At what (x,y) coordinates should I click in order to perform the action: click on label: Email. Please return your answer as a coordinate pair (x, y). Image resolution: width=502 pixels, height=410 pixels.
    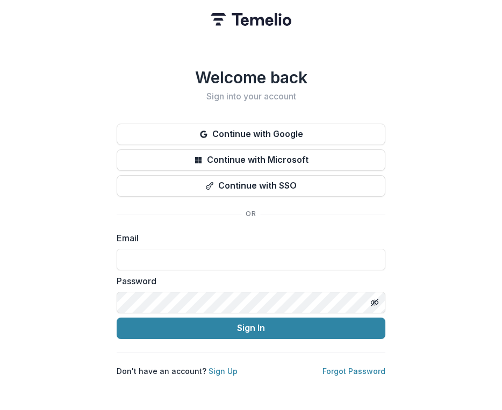
    Looking at the image, I should click on (248, 238).